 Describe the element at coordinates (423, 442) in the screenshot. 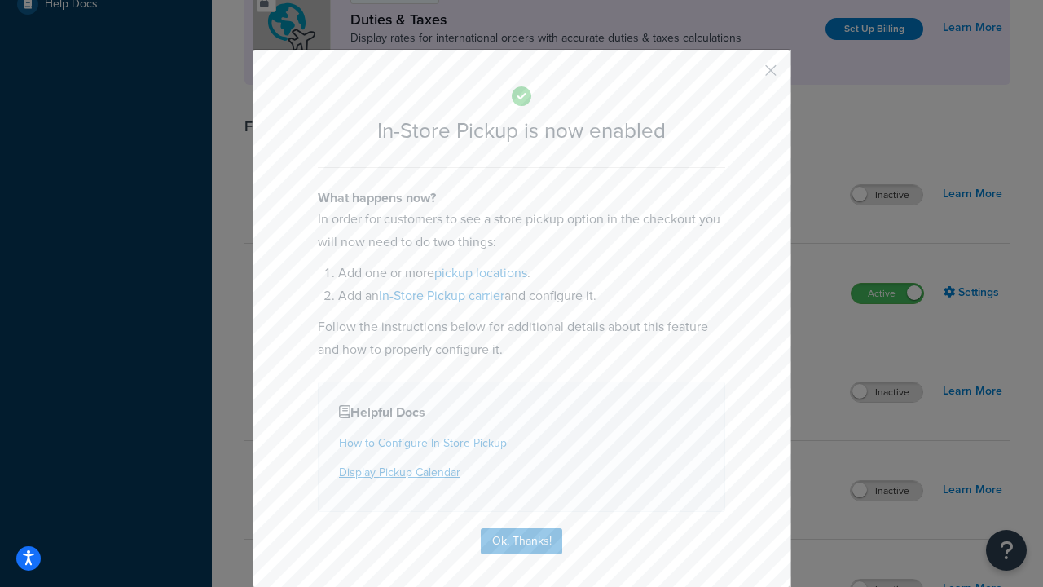

I see `a: How to Configure In-Store Pickup` at that location.